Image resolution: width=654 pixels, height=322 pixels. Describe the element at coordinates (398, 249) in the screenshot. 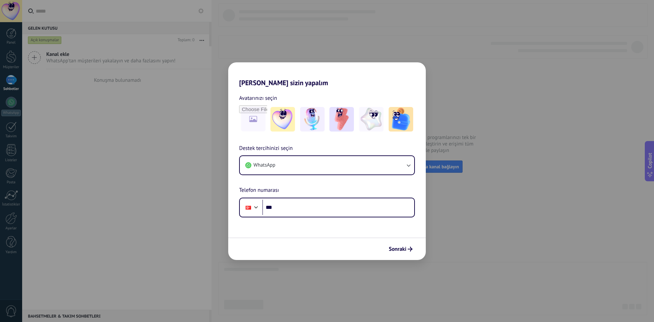

I see `span: Sonraki` at that location.